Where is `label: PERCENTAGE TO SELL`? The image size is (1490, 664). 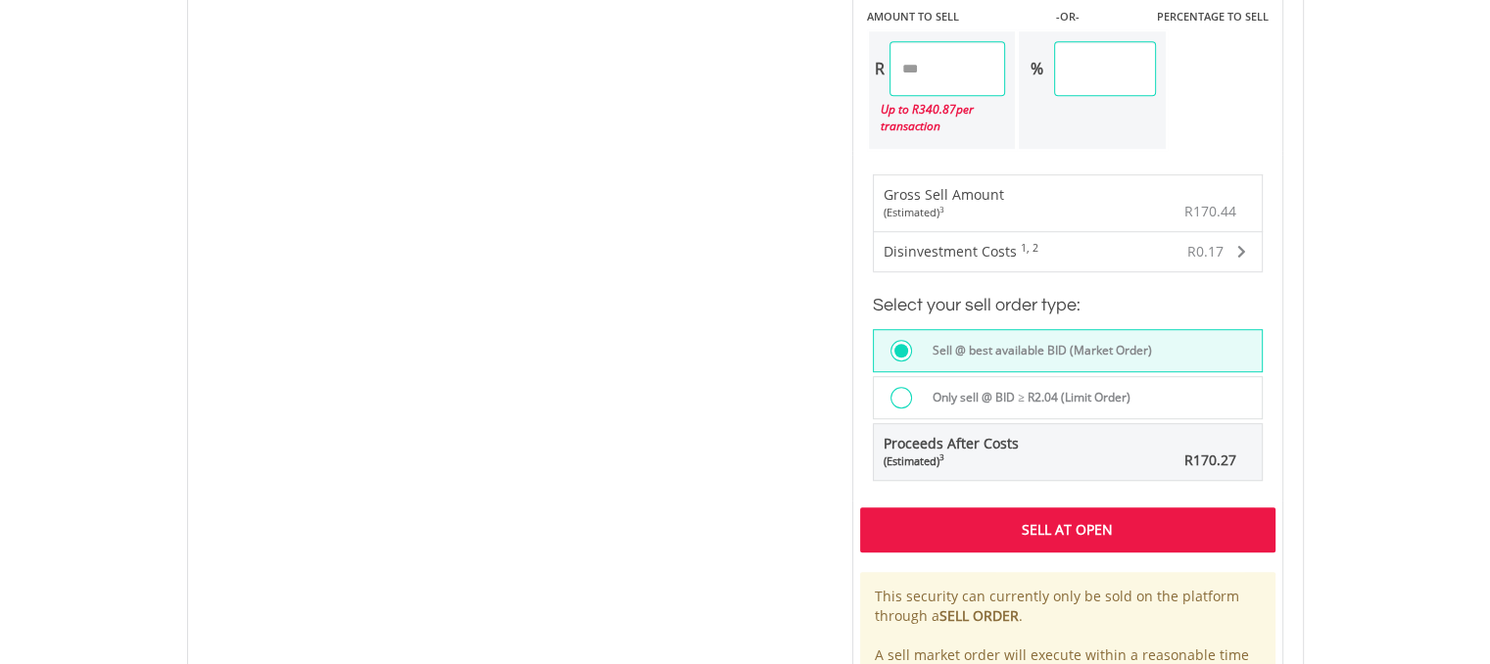 label: PERCENTAGE TO SELL is located at coordinates (1211, 17).